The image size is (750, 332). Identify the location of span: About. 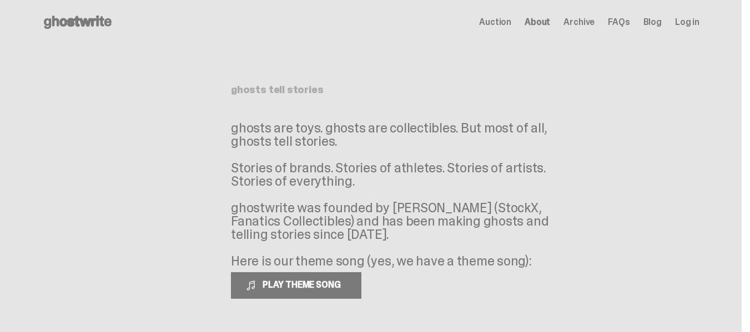
(537, 22).